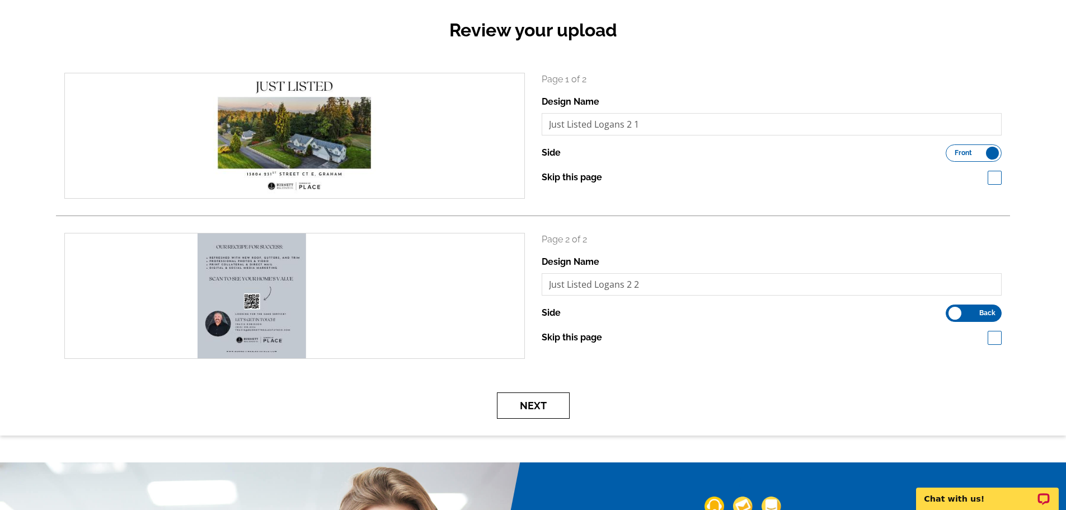  I want to click on p: Page 2 of 2, so click(772, 239).